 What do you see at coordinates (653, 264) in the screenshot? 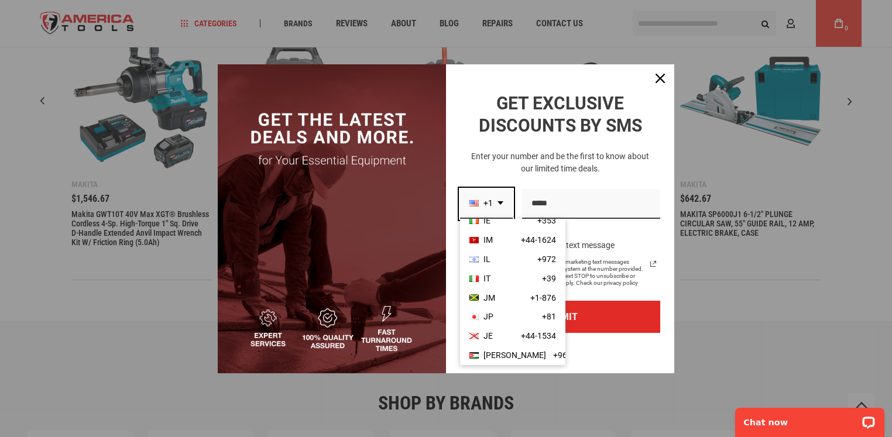
I see `a: Read our Privacy Policy` at bounding box center [653, 264].